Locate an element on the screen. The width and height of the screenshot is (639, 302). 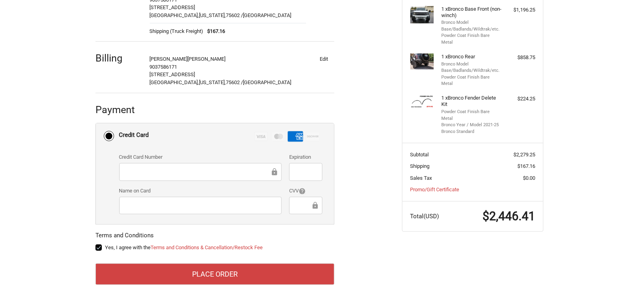
a: Promo/Gift Certificate is located at coordinates (435, 189).